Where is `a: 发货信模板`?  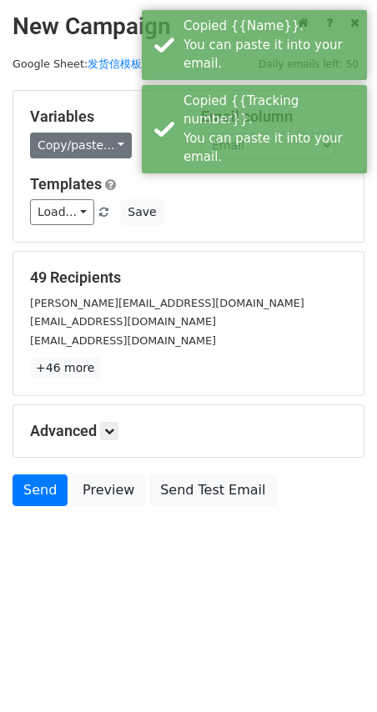
a: 发货信模板 is located at coordinates (114, 63).